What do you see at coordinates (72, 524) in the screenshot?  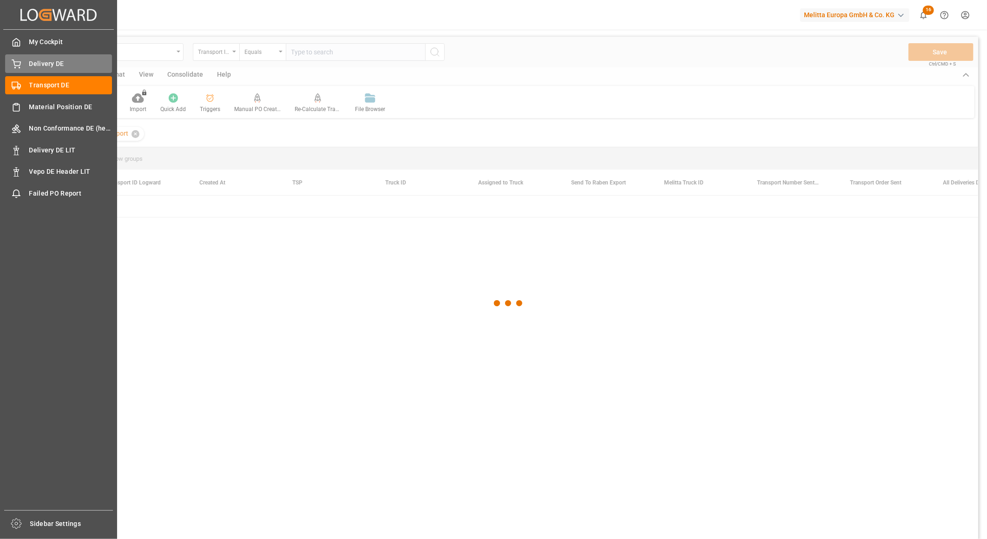 I see `span: Sidebar Settings` at bounding box center [72, 524].